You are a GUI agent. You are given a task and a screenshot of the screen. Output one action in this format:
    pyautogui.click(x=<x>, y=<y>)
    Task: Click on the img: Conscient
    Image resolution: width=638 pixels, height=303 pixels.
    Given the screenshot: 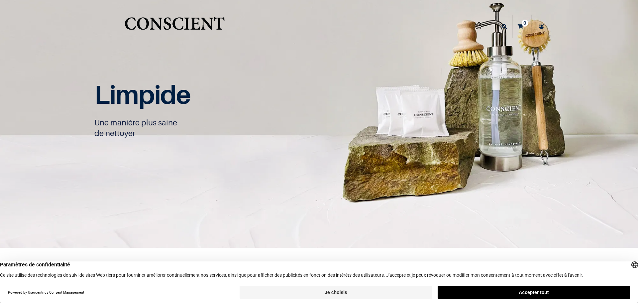 What is the action you would take?
    pyautogui.click(x=174, y=26)
    